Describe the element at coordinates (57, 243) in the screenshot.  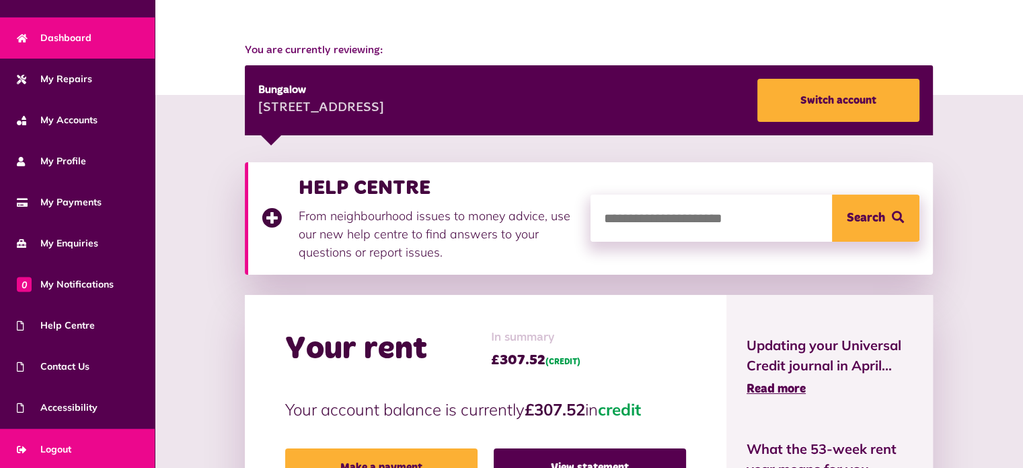
I see `span: My Enquiries` at that location.